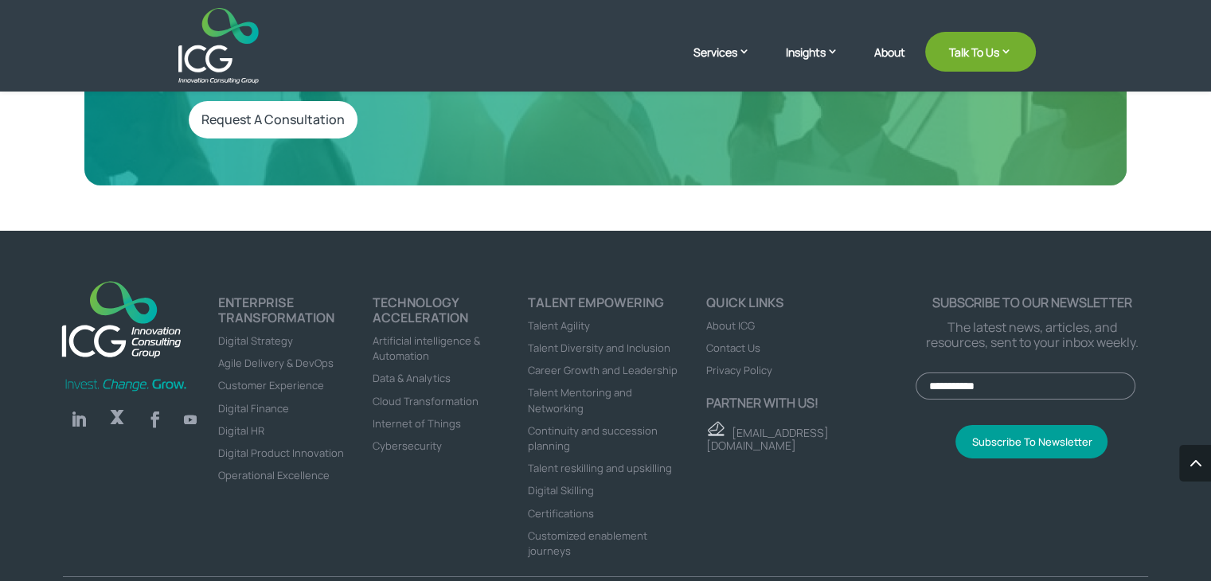  What do you see at coordinates (580, 400) in the screenshot?
I see `a: Talent Mentoring and Networking` at bounding box center [580, 400].